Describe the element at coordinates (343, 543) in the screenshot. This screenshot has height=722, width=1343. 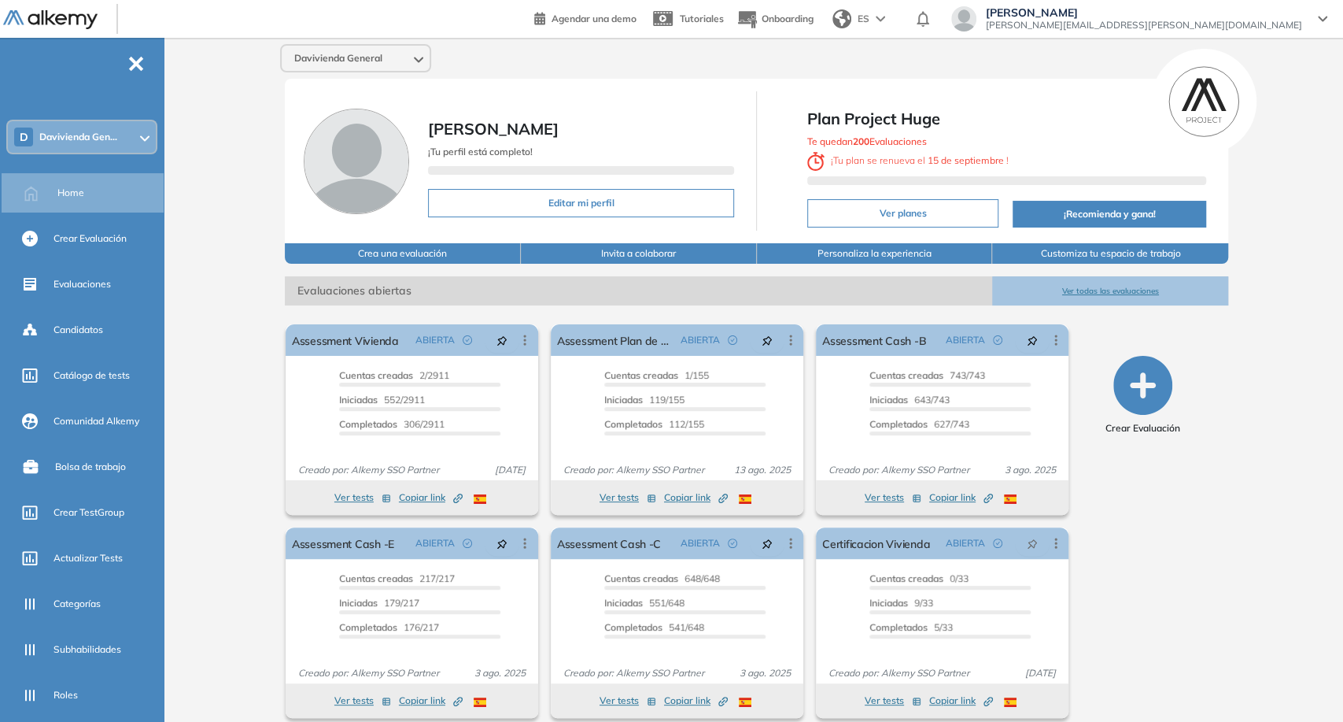
I see `a: Assessment Cash -E` at that location.